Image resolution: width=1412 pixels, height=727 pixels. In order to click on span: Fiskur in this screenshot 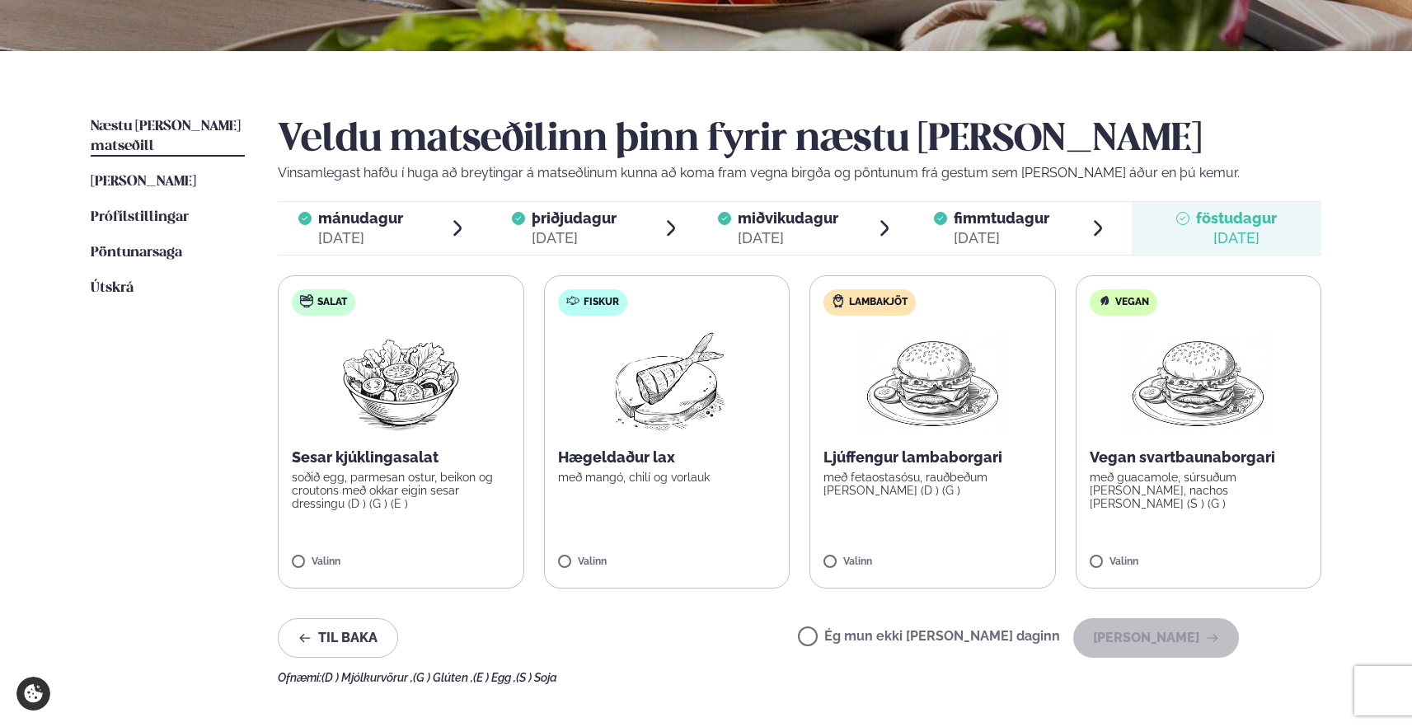, I will do `click(601, 303)`.